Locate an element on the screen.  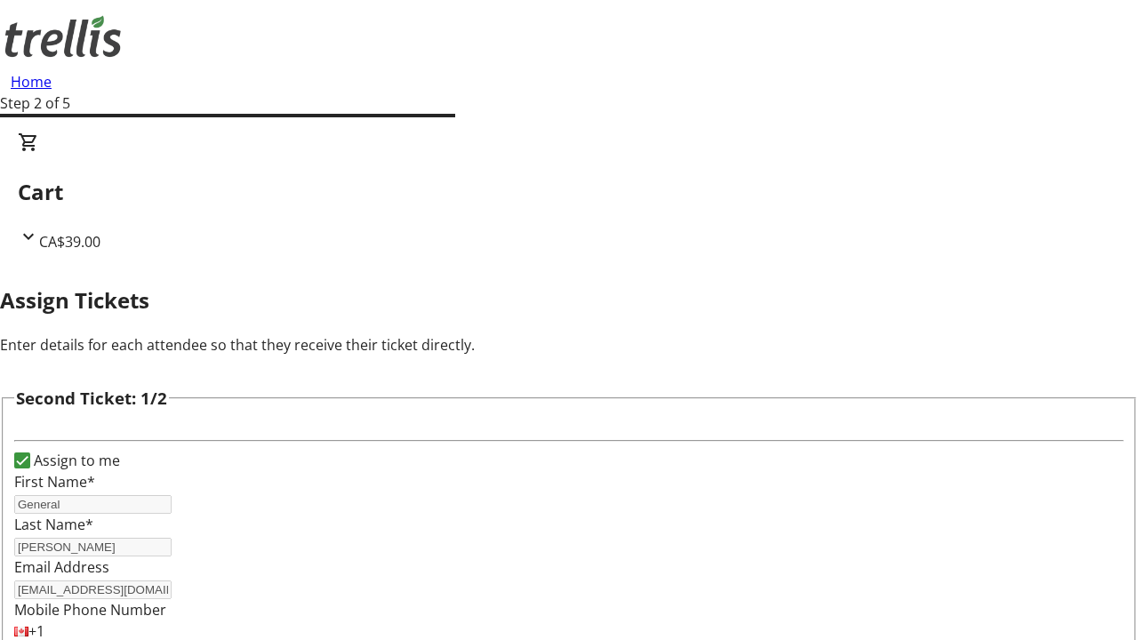
h3: Second Ticket: 1/2 is located at coordinates (92, 398).